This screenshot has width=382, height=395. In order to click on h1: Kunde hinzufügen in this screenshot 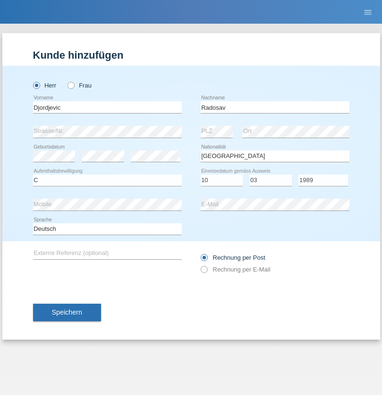, I will do `click(191, 55)`.